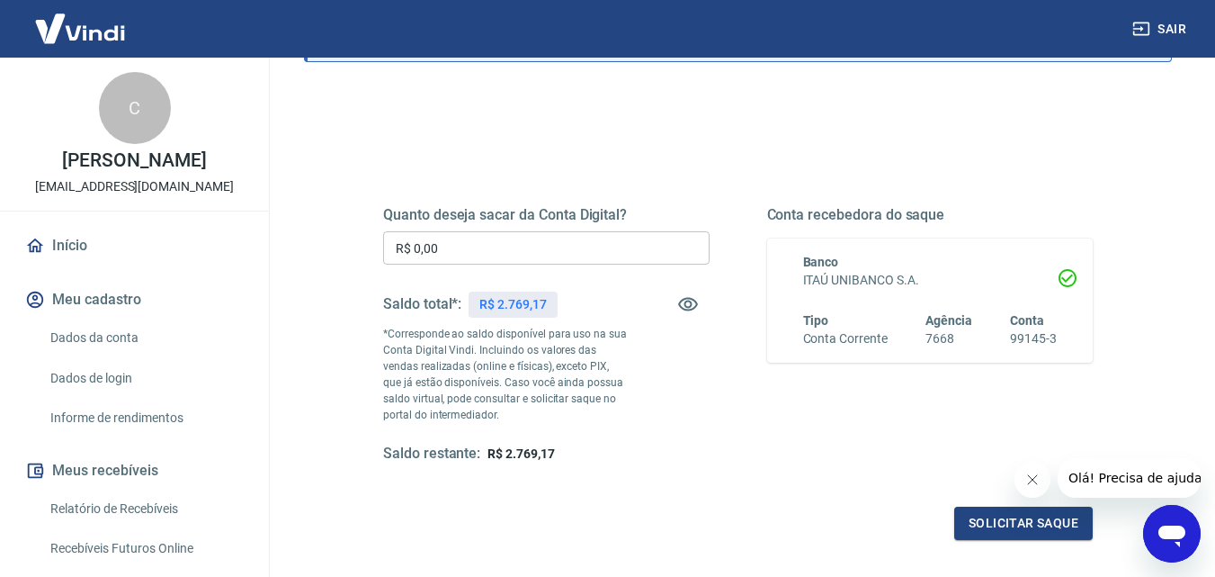 The image size is (1215, 577). What do you see at coordinates (1161, 29) in the screenshot?
I see `button: Sair` at bounding box center [1161, 29].